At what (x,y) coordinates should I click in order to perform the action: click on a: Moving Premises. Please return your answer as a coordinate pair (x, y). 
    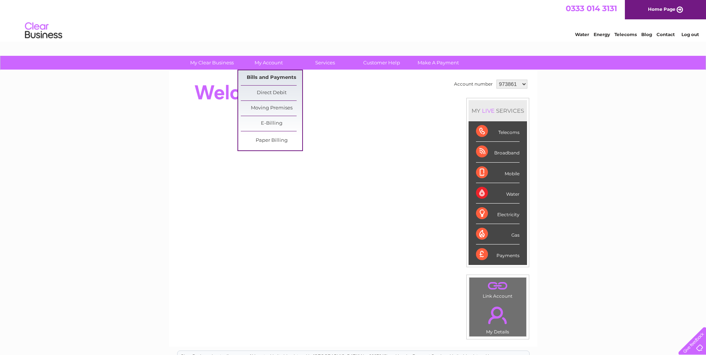
    Looking at the image, I should click on (271, 108).